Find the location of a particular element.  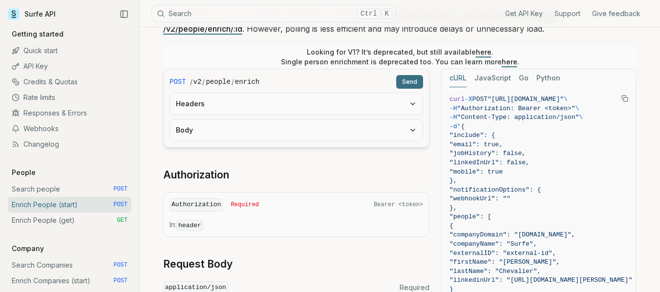

button: Python is located at coordinates (548, 78).